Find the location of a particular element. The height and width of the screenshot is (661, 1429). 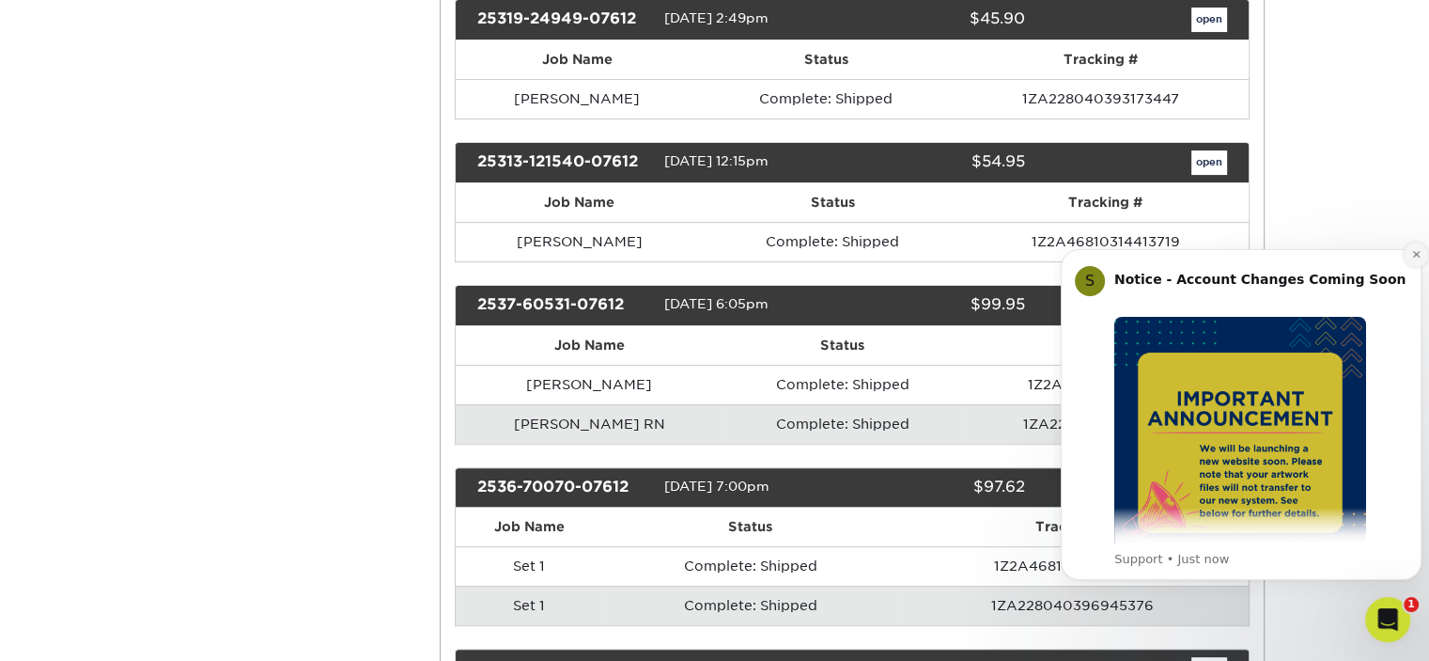

div: message notification from Support, Just now. Notice - Account Changes Coming Soon ​ Past Order Fi... is located at coordinates (188, 194).